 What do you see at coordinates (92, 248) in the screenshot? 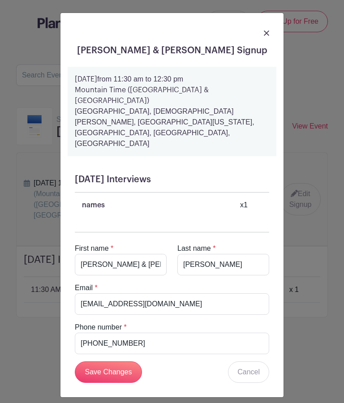
I see `label: First name` at bounding box center [92, 248].